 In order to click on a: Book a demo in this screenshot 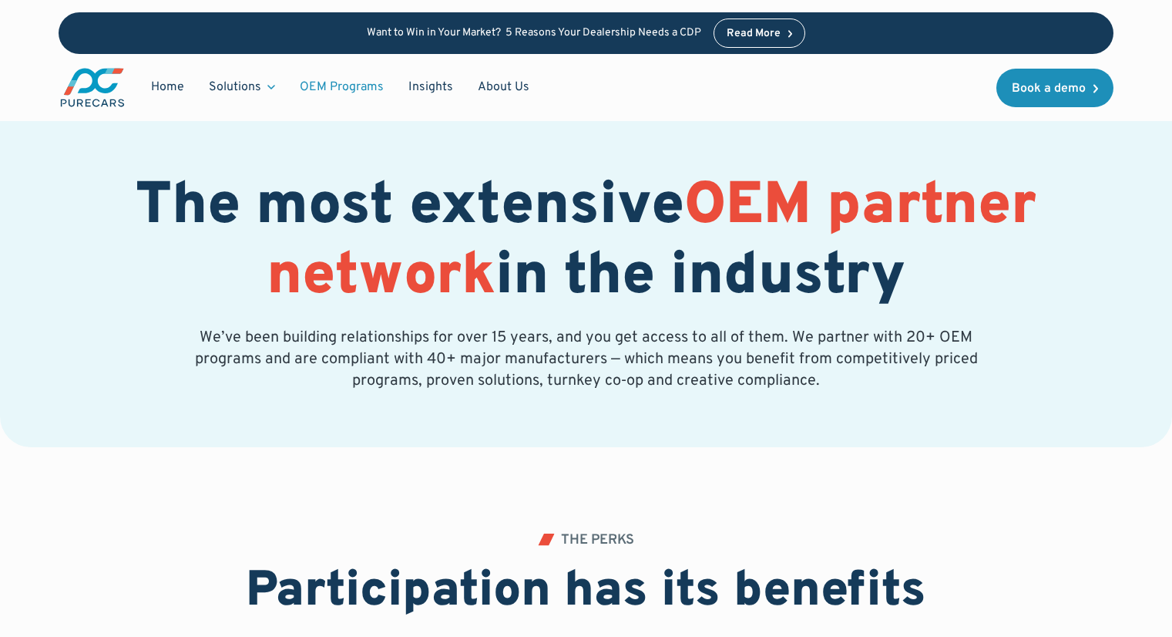, I will do `click(1055, 88)`.